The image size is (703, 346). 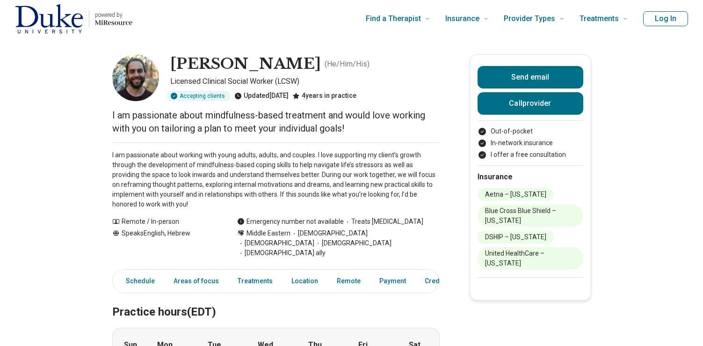 What do you see at coordinates (348, 281) in the screenshot?
I see `a: Remote` at bounding box center [348, 281].